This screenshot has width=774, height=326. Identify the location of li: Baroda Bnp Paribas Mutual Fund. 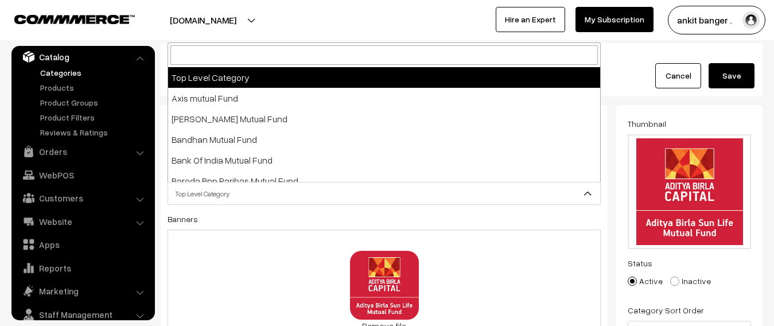
(384, 181).